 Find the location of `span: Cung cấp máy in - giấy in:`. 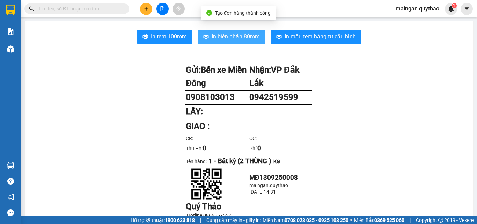

span: Cung cấp máy in - giấy in: is located at coordinates (234, 220).